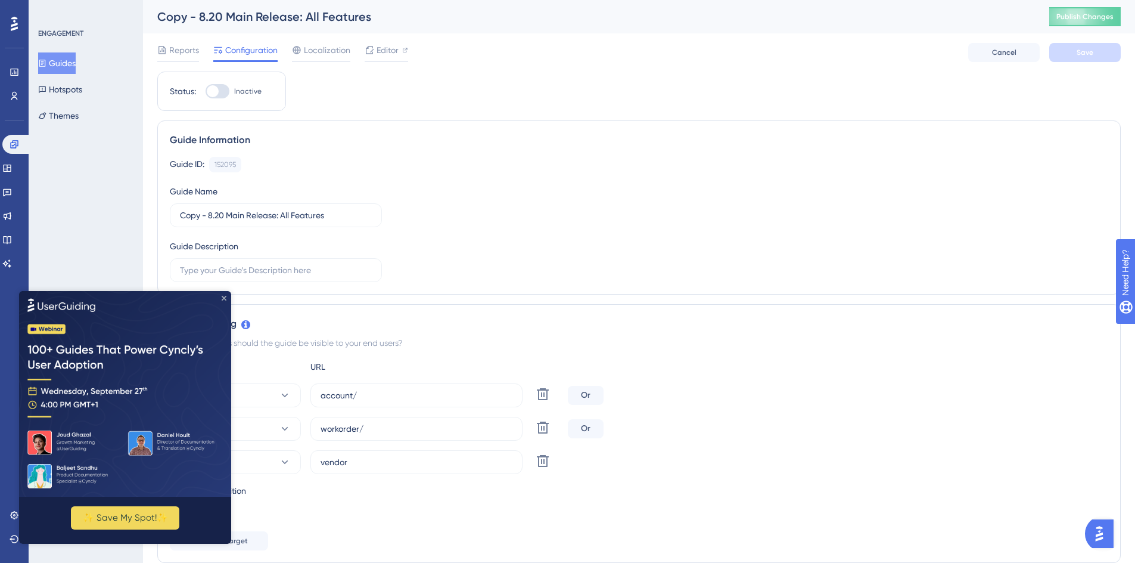 The image size is (1135, 563). What do you see at coordinates (60, 89) in the screenshot?
I see `button: Hotspots` at bounding box center [60, 89].